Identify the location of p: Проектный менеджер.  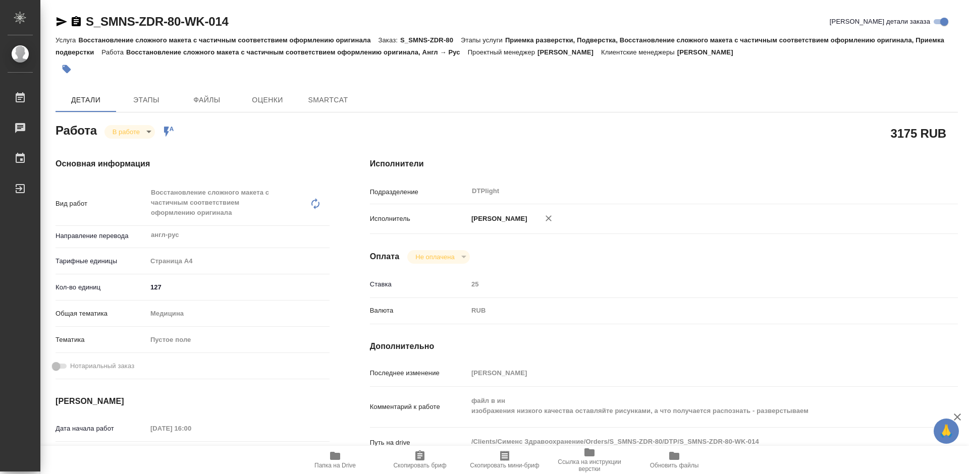
(503, 52).